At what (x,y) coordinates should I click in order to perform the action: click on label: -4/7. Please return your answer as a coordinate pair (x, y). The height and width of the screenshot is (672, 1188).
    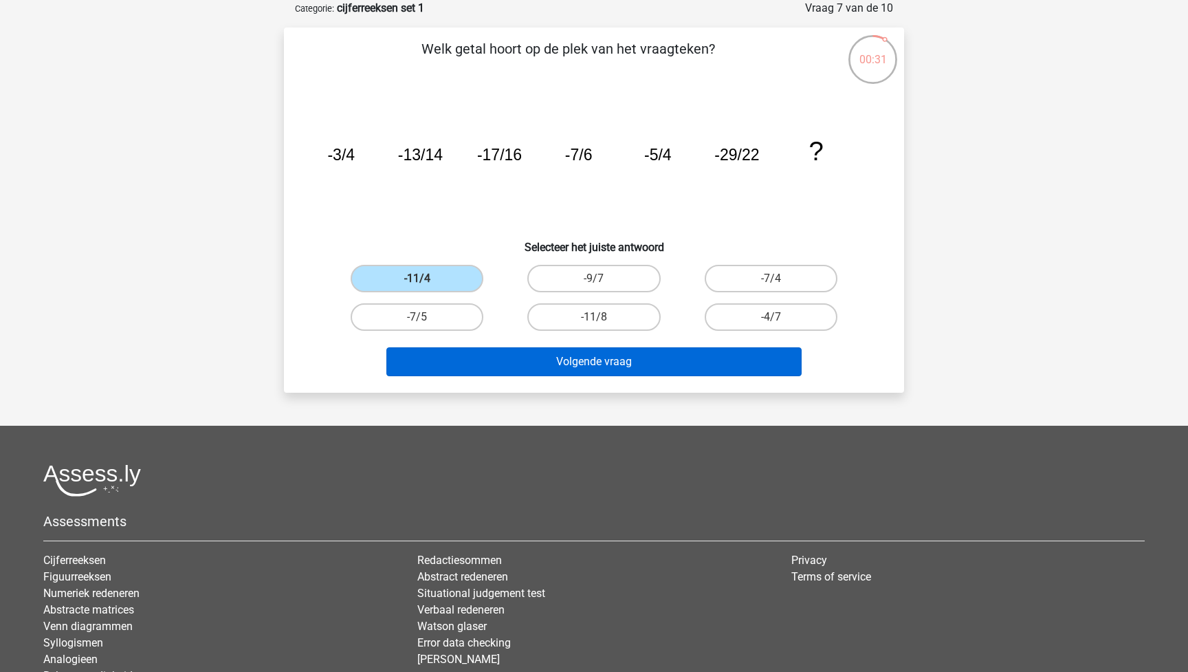
    Looking at the image, I should click on (771, 317).